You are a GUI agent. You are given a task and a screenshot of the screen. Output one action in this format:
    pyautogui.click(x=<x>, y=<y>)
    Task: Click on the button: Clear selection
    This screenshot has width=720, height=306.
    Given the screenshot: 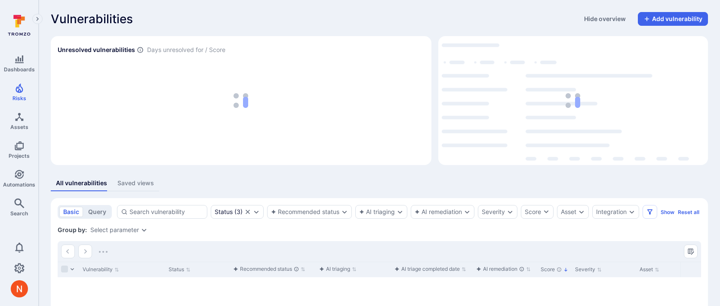 What is the action you would take?
    pyautogui.click(x=248, y=212)
    